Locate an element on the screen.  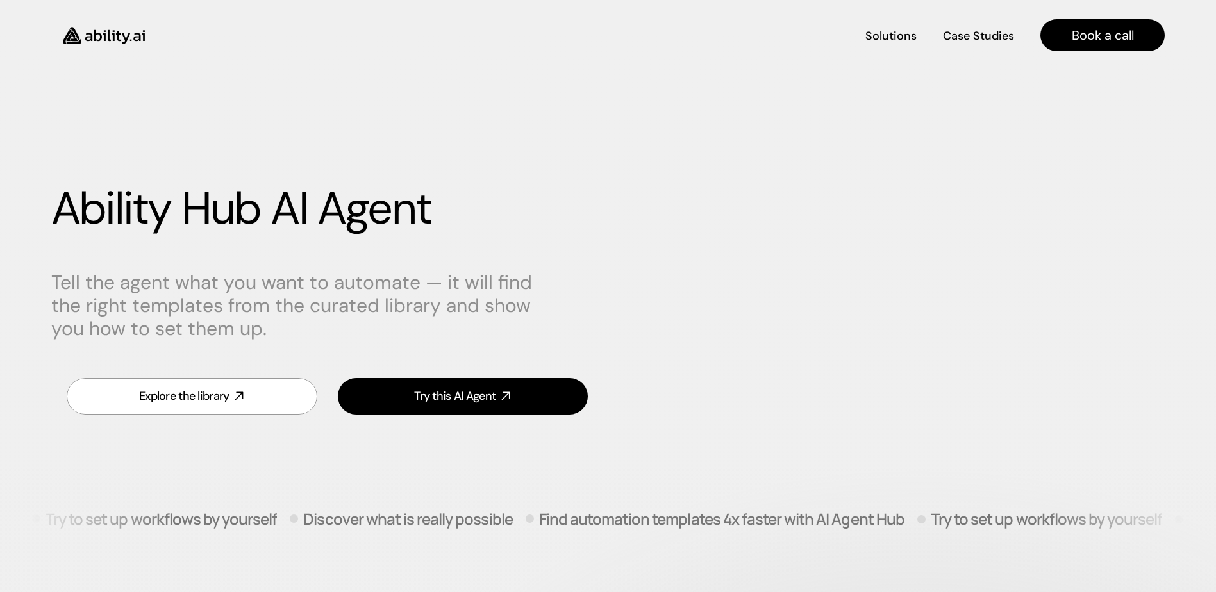
p: Discover what is really possible is located at coordinates (408, 518).